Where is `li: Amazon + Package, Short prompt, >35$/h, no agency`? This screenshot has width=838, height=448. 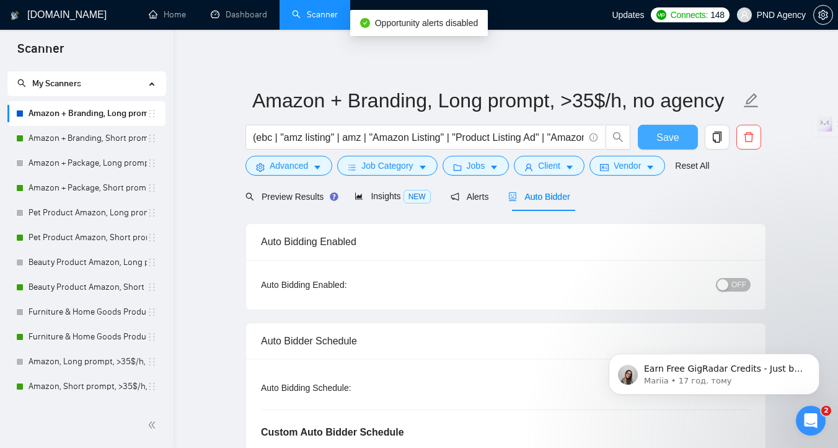 li: Amazon + Package, Short prompt, >35$/h, no agency is located at coordinates (86, 188).